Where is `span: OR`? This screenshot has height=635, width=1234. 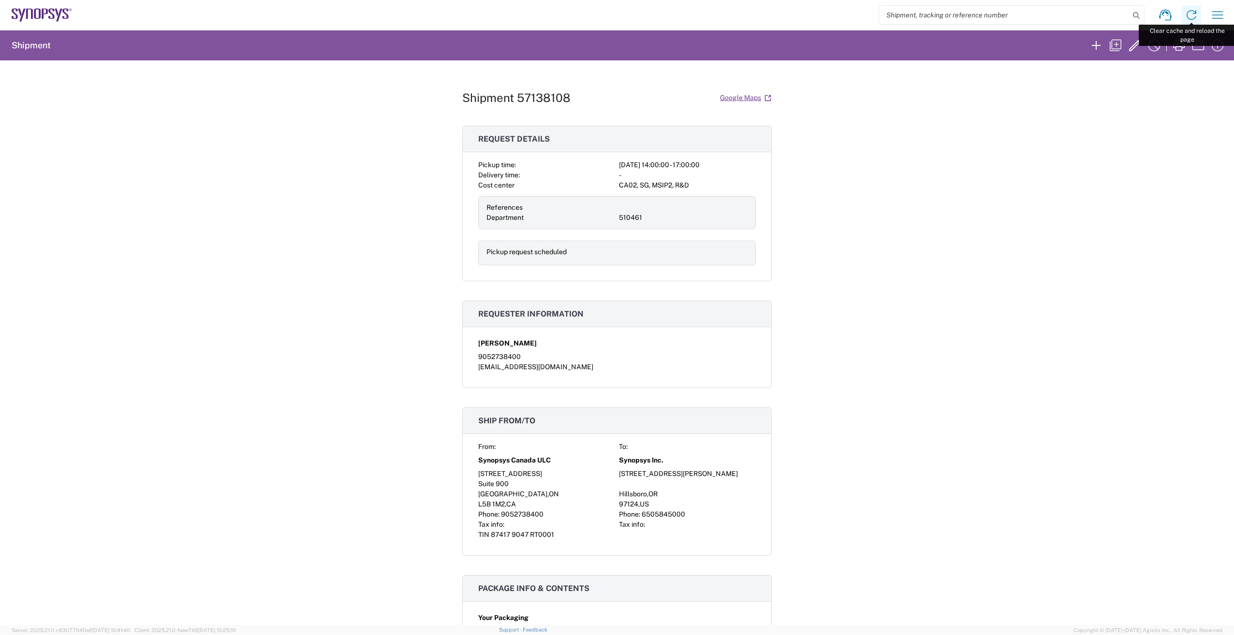
span: OR is located at coordinates (653, 494).